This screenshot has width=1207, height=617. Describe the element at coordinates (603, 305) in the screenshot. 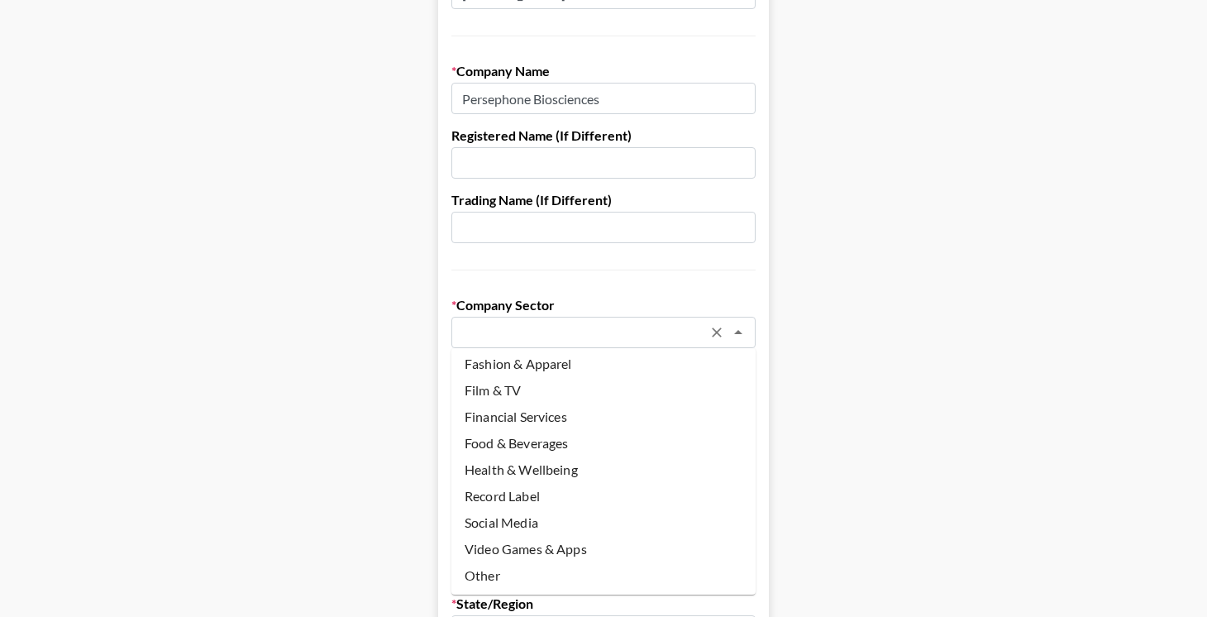

I see `label: Company Sector` at that location.